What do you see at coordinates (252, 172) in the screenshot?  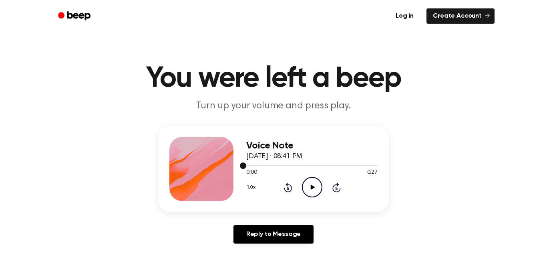 I see `span: 0:00` at bounding box center [252, 172].